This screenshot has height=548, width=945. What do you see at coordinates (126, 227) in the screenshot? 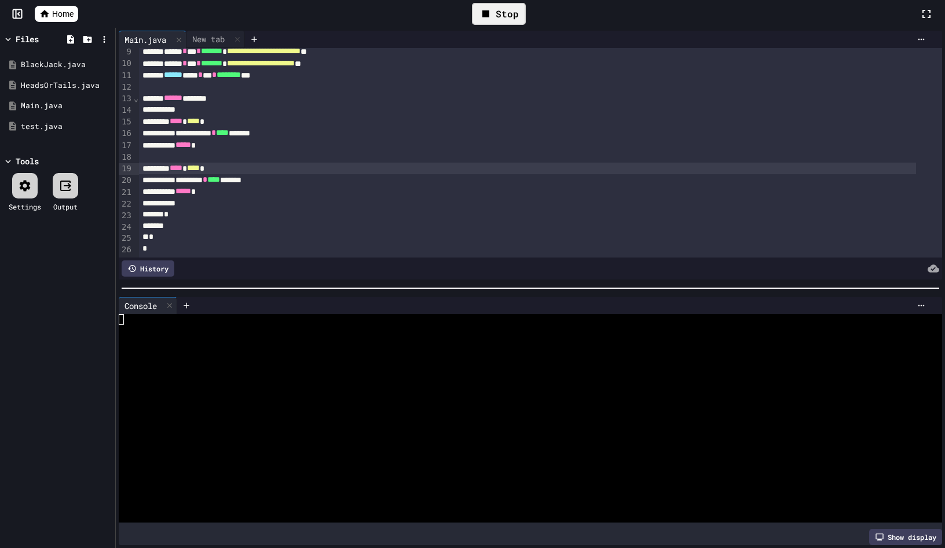
I see `div: 24` at bounding box center [126, 227].